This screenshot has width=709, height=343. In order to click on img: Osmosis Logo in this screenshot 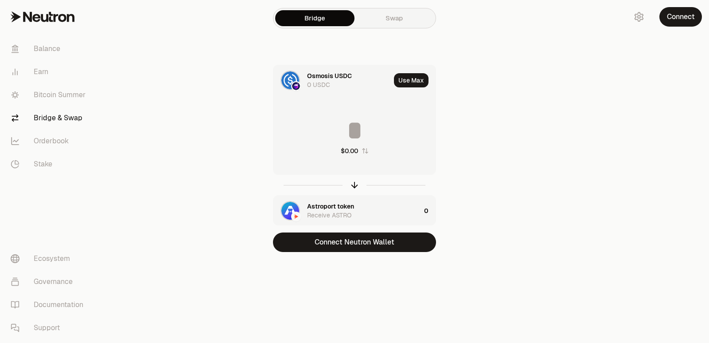, I will do `click(296, 86)`.